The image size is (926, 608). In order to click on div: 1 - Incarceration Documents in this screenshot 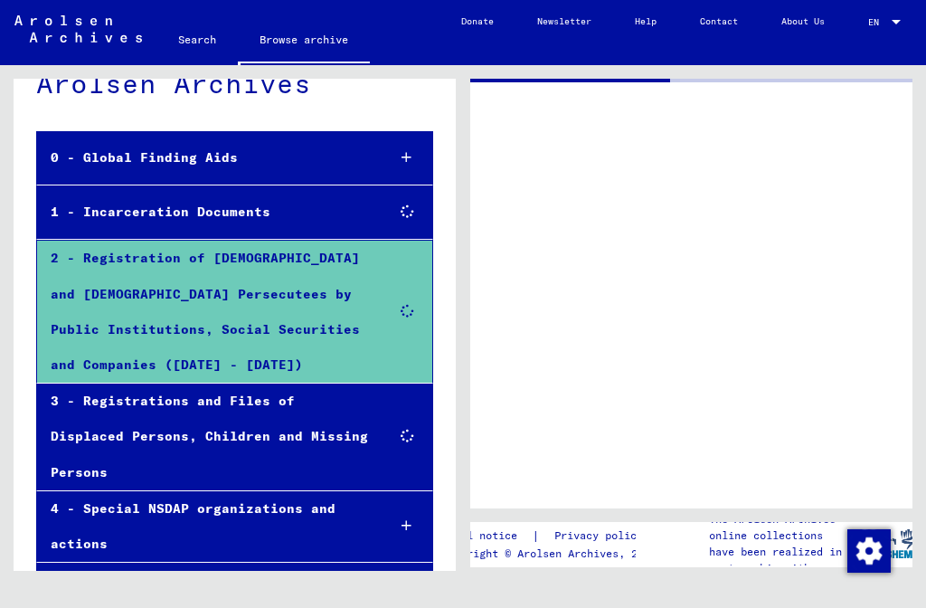, I will do `click(204, 212)`.